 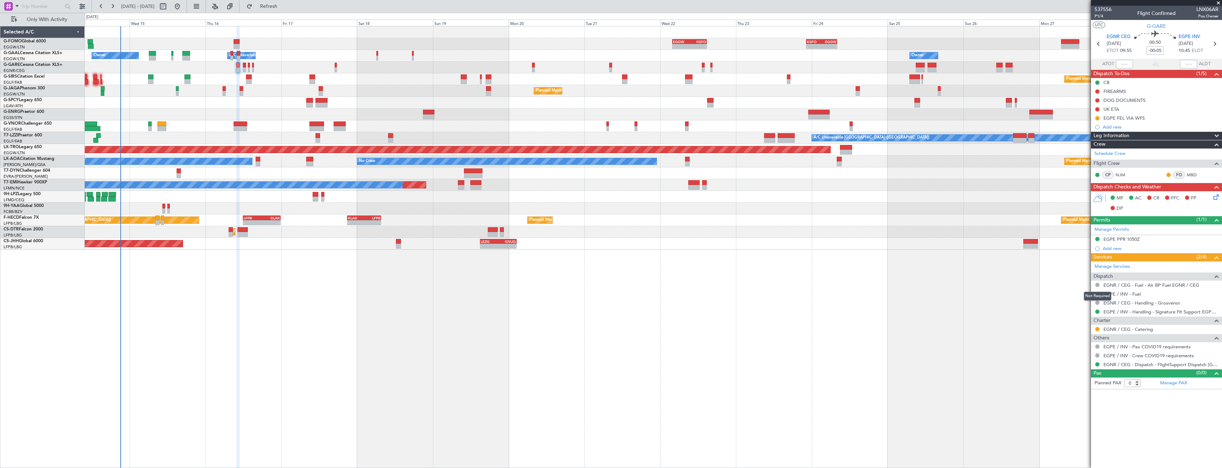 What do you see at coordinates (1103, 16) in the screenshot?
I see `span: P1/4` at bounding box center [1103, 16].